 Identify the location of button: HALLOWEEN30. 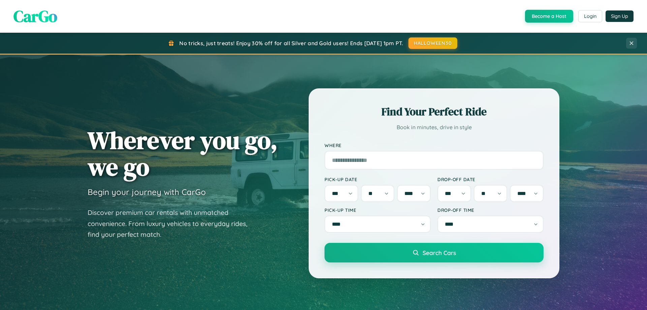
(433, 43).